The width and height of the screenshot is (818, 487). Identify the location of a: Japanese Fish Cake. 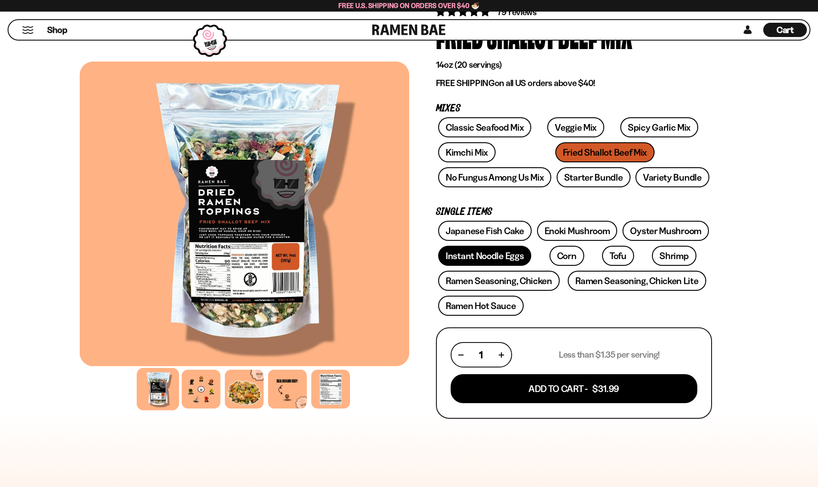
(485, 230).